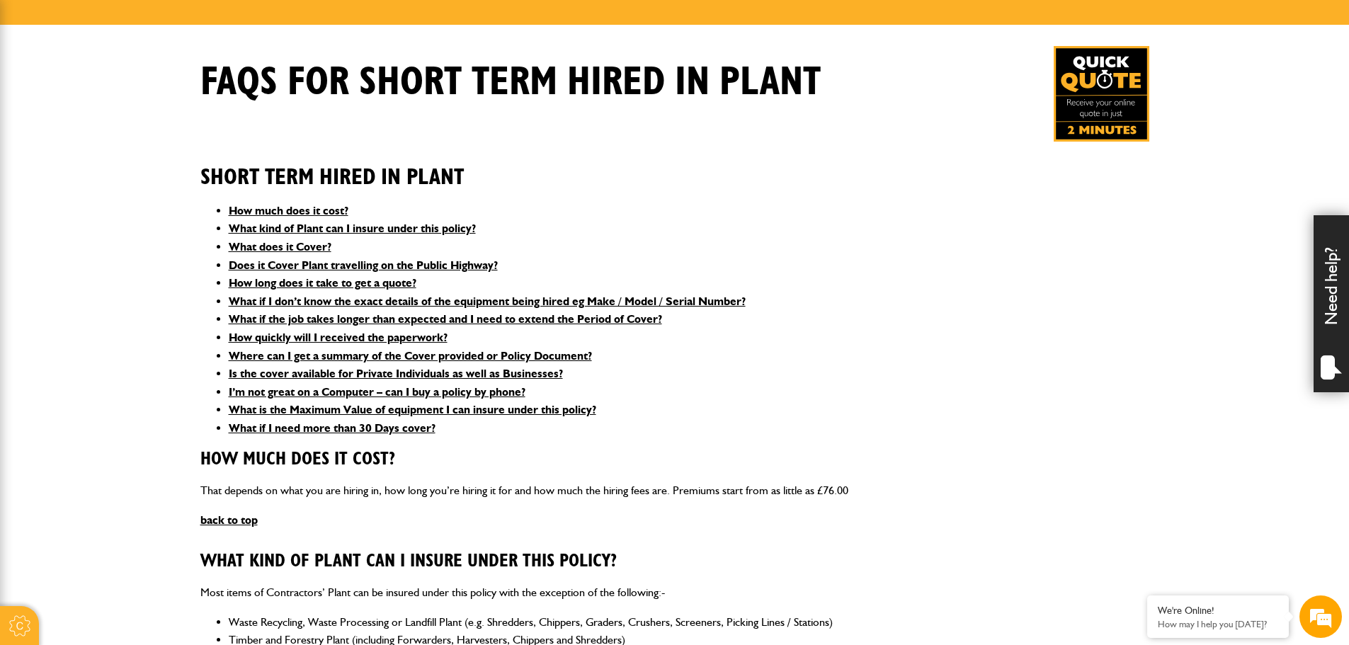 This screenshot has height=645, width=1349. I want to click on a: Get your insurance quote in just 2-minutes, so click(1101, 93).